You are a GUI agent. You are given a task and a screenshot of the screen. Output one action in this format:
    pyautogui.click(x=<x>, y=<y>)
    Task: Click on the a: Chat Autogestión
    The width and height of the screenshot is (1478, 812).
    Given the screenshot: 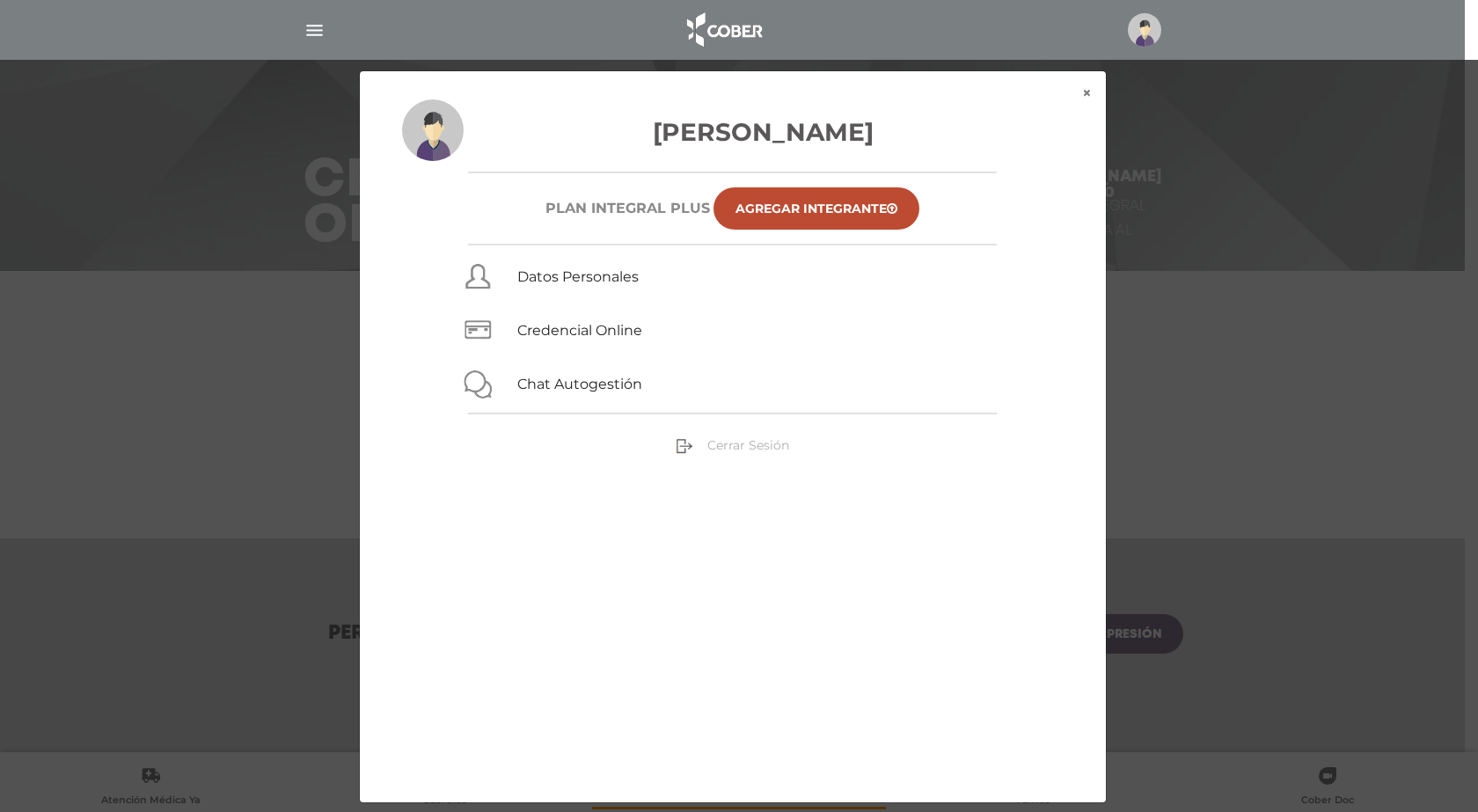 What is the action you would take?
    pyautogui.click(x=580, y=384)
    